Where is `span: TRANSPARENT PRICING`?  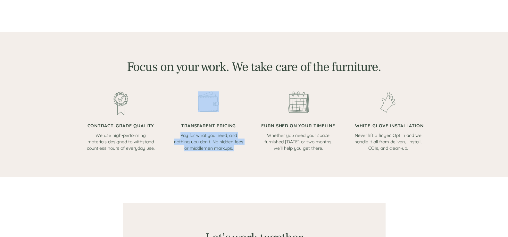 span: TRANSPARENT PRICING is located at coordinates (208, 126).